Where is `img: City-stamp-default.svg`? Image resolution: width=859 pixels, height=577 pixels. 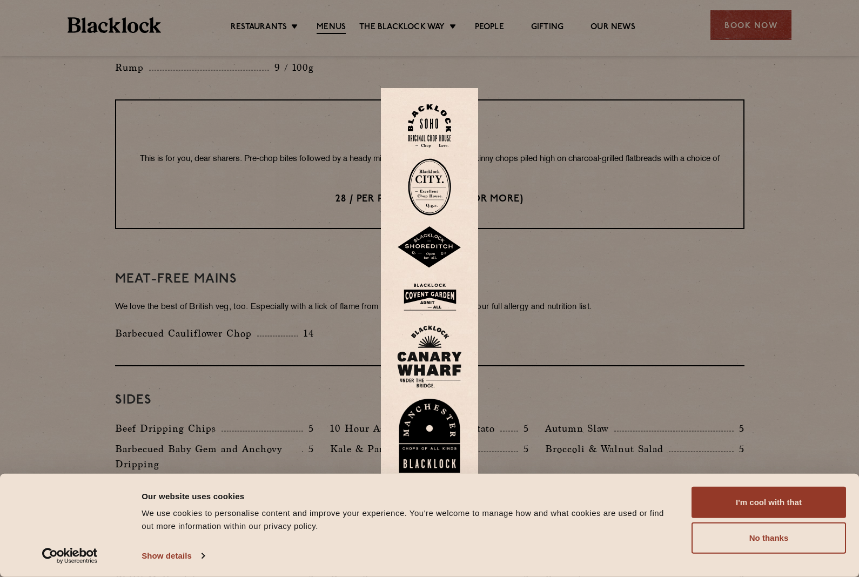
img: City-stamp-default.svg is located at coordinates (430, 187).